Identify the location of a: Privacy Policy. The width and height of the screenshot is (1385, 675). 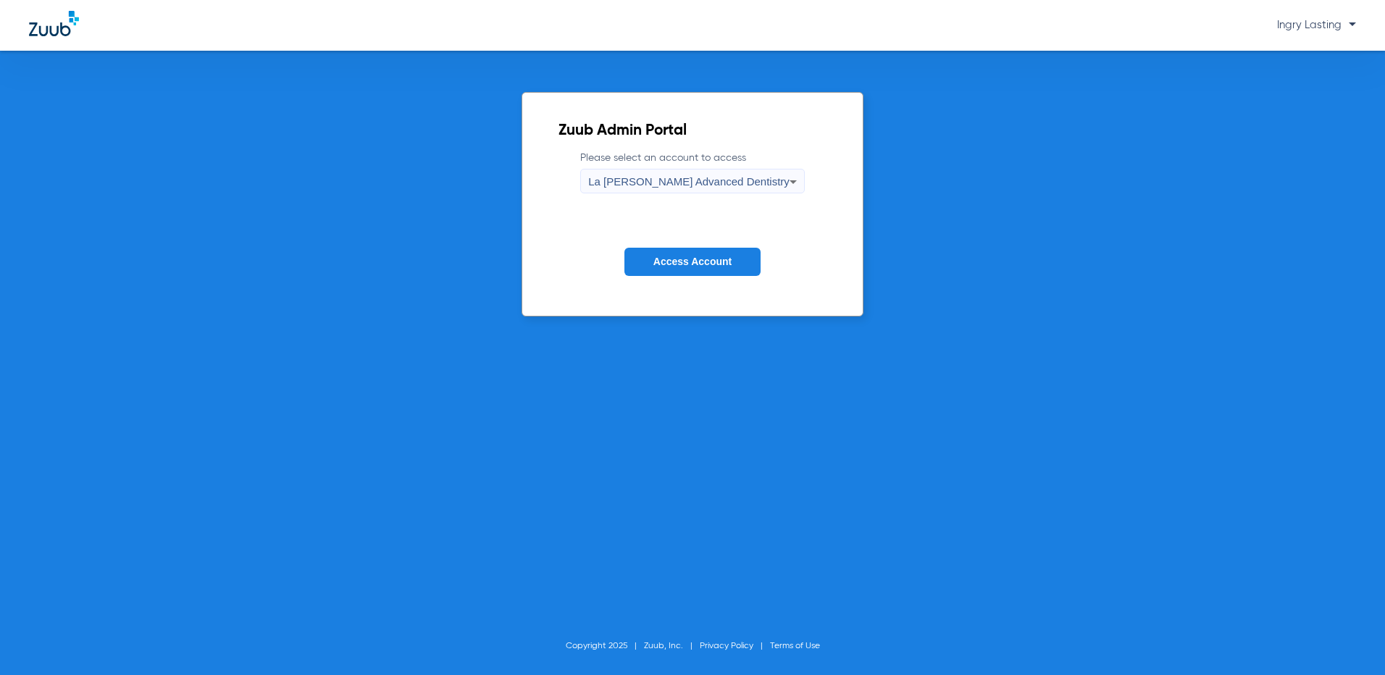
(727, 646).